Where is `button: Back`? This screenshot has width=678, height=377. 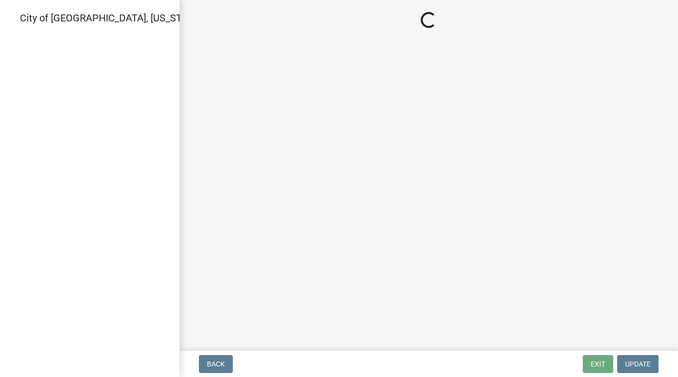 button: Back is located at coordinates (216, 364).